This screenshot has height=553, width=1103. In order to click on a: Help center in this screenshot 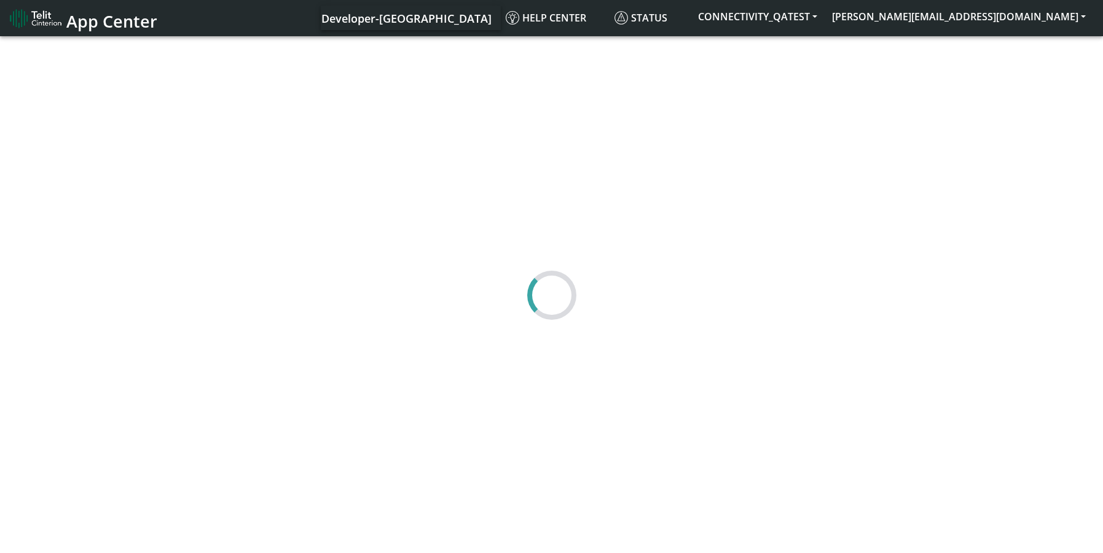, I will do `click(555, 18)`.